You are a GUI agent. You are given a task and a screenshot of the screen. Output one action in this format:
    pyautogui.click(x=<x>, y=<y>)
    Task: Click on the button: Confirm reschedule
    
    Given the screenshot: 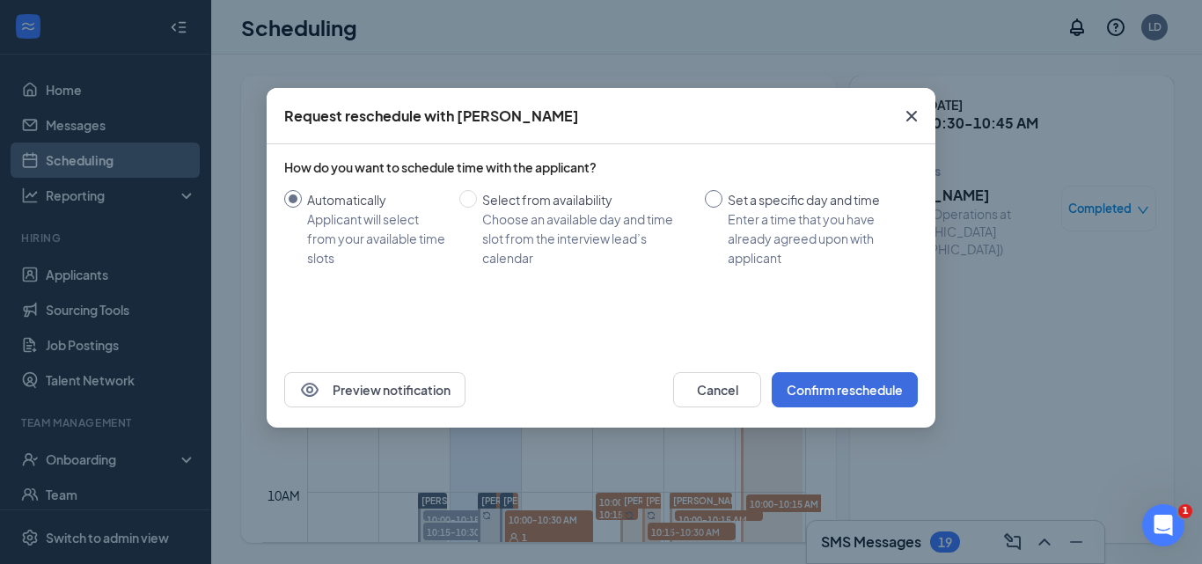 What is the action you would take?
    pyautogui.click(x=844, y=390)
    